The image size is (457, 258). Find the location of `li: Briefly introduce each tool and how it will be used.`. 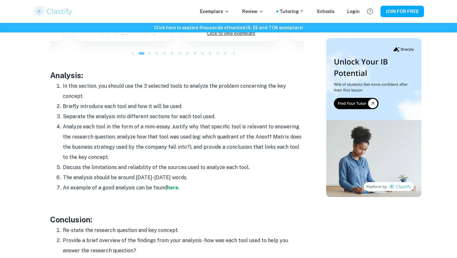

li: Briefly introduce each tool and how it will be used. is located at coordinates (184, 106).